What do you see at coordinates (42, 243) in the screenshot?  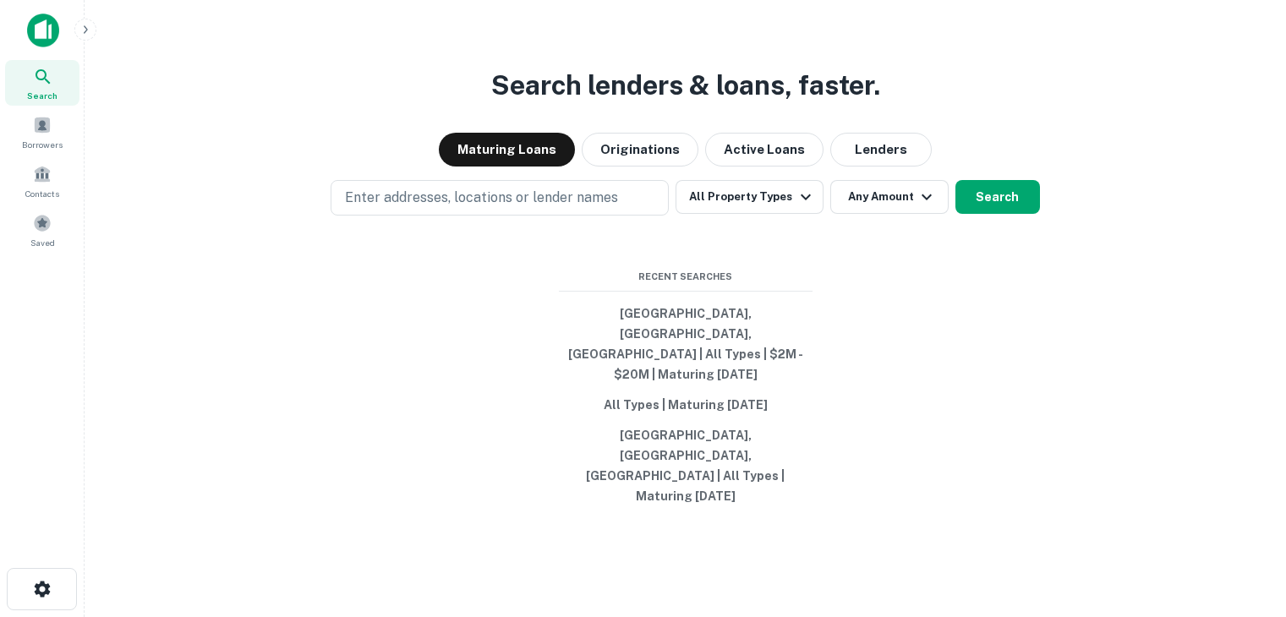 I see `span: Saved` at bounding box center [42, 243].